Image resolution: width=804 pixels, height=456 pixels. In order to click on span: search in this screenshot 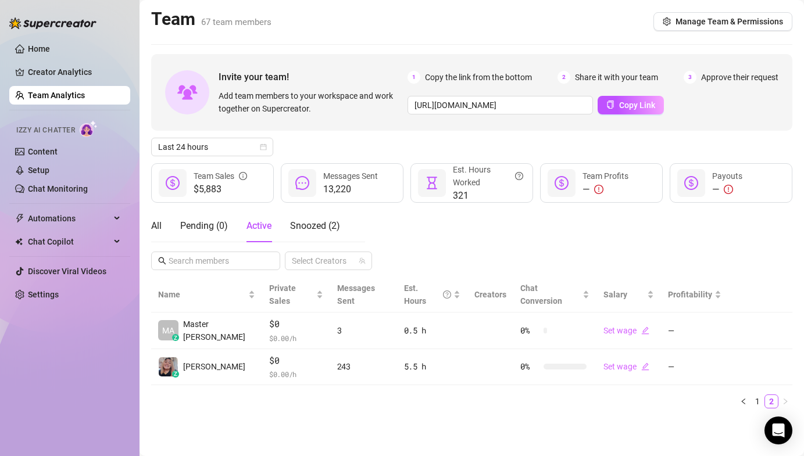, I will do `click(162, 261)`.